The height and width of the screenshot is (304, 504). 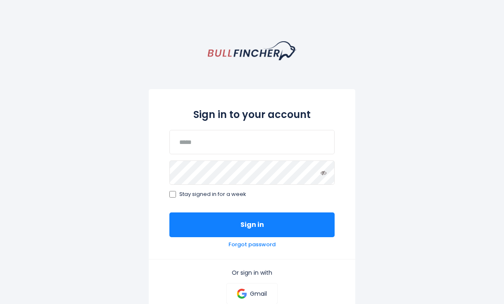 What do you see at coordinates (252, 245) in the screenshot?
I see `a: Forgot password` at bounding box center [252, 245].